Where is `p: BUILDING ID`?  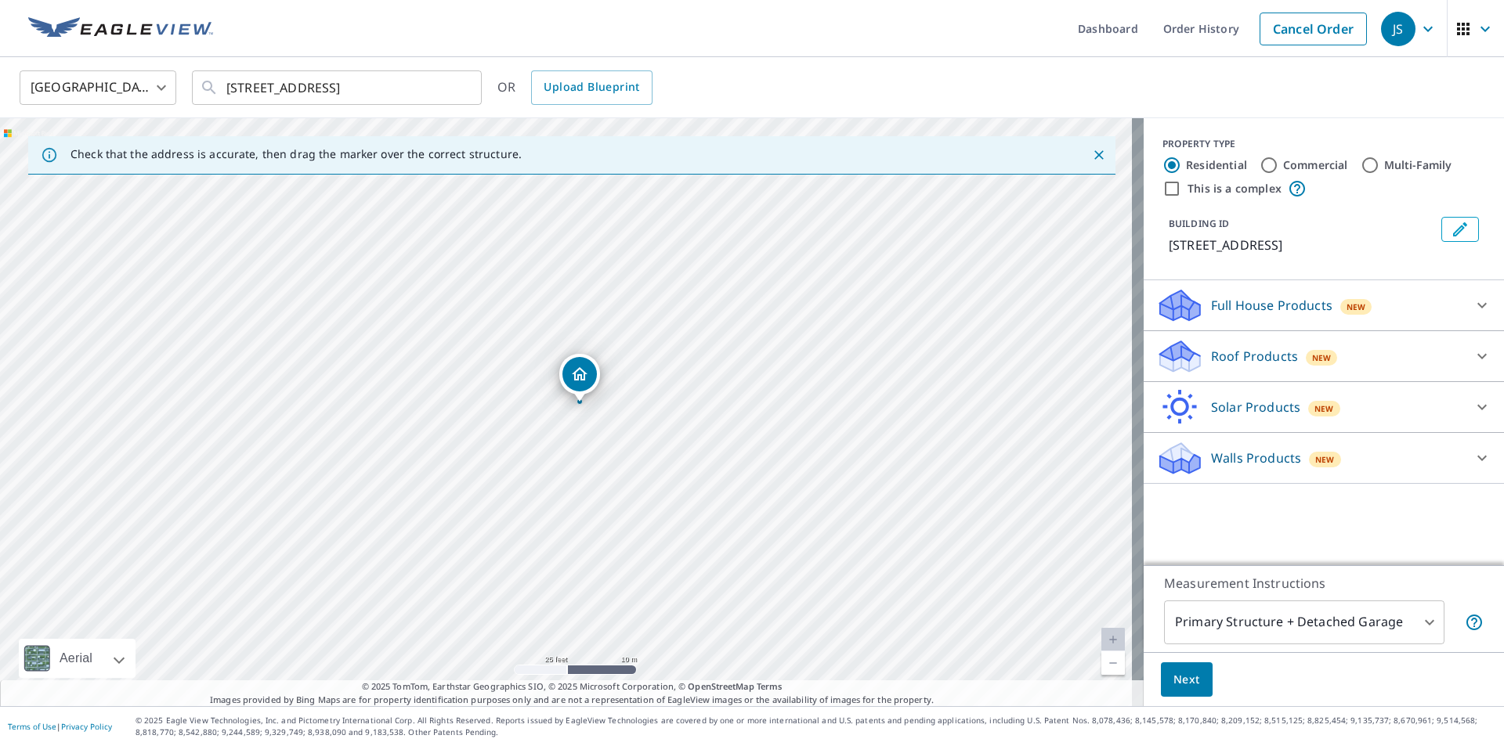
p: BUILDING ID is located at coordinates (1198, 223).